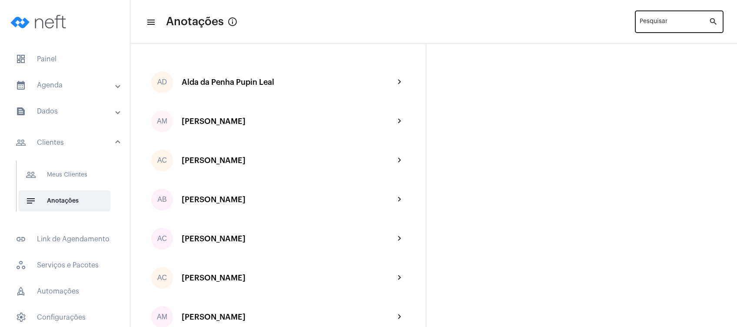 This screenshot has width=737, height=327. I want to click on span: Serviços e Pacotes, so click(65, 265).